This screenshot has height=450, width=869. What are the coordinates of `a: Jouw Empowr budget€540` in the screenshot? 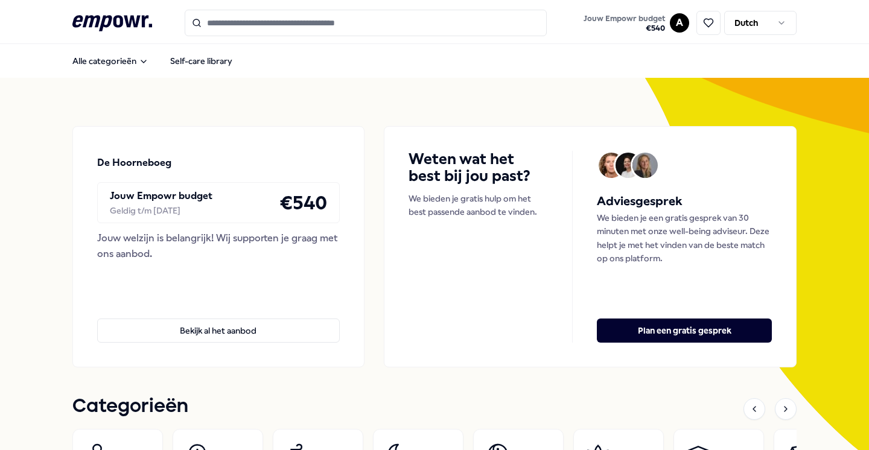 It's located at (624, 23).